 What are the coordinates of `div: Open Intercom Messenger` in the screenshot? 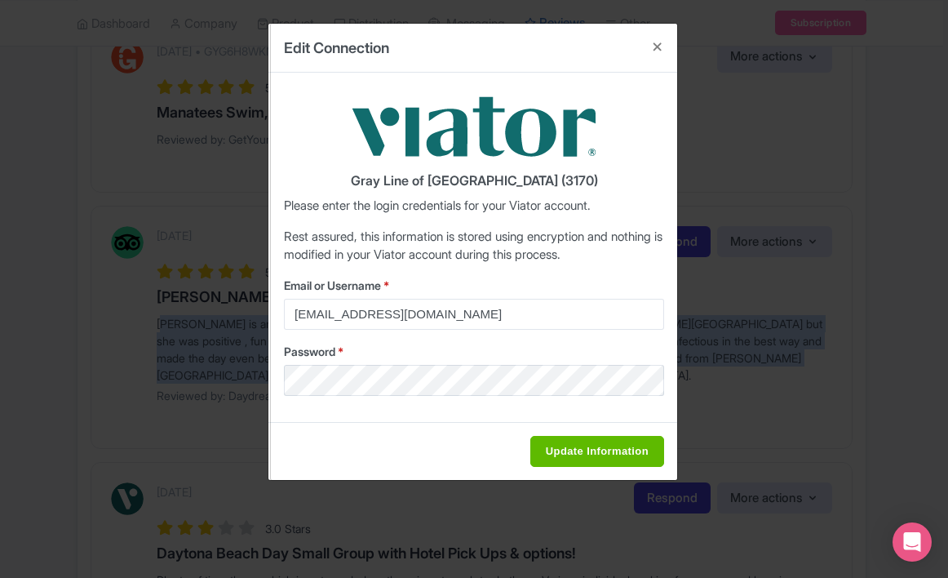 It's located at (912, 542).